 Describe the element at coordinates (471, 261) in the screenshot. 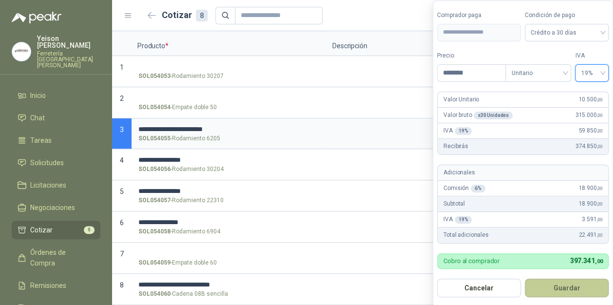

I see `p: Cobro al comprador` at that location.